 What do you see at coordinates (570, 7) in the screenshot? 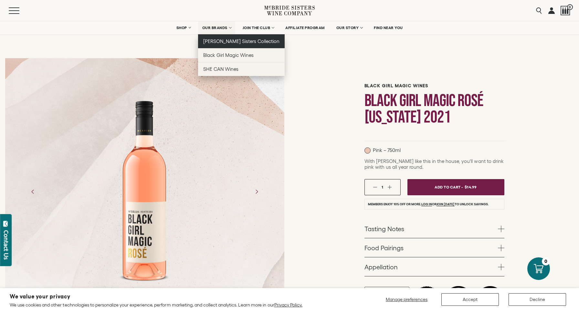
I see `span: 0` at bounding box center [570, 7].